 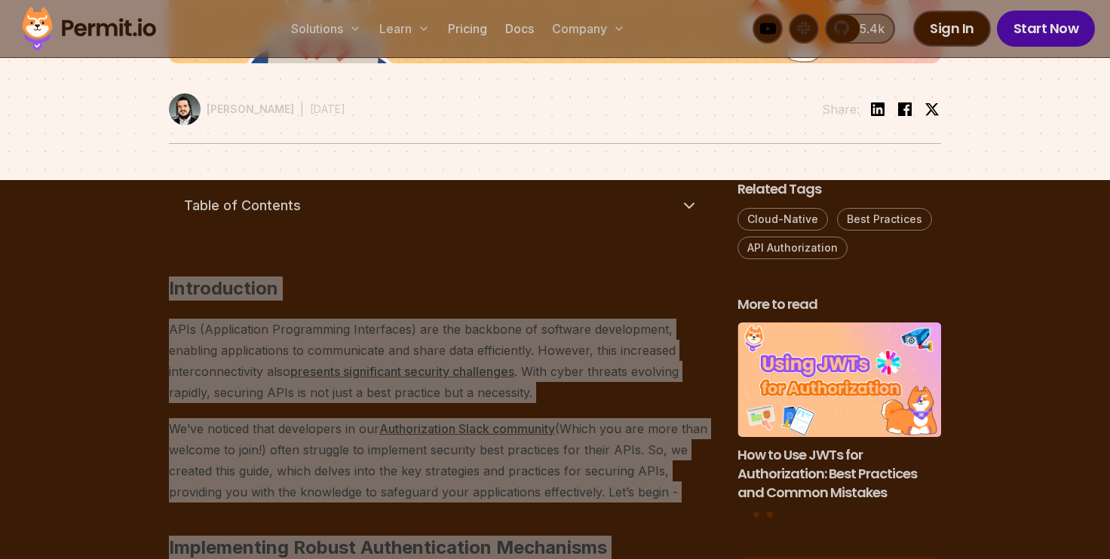 What do you see at coordinates (951, 29) in the screenshot?
I see `a: Sign In` at bounding box center [951, 29].